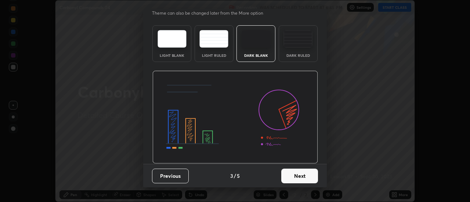  What do you see at coordinates (238, 176) in the screenshot?
I see `h4: 5` at bounding box center [238, 176].